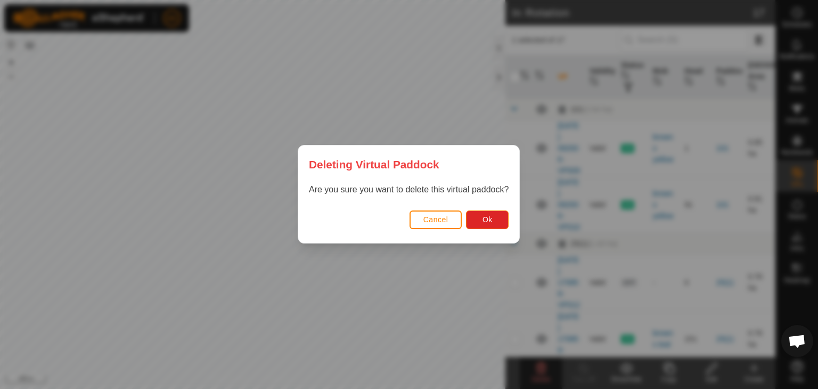  Describe the element at coordinates (797, 341) in the screenshot. I see `a: Open chat` at that location.